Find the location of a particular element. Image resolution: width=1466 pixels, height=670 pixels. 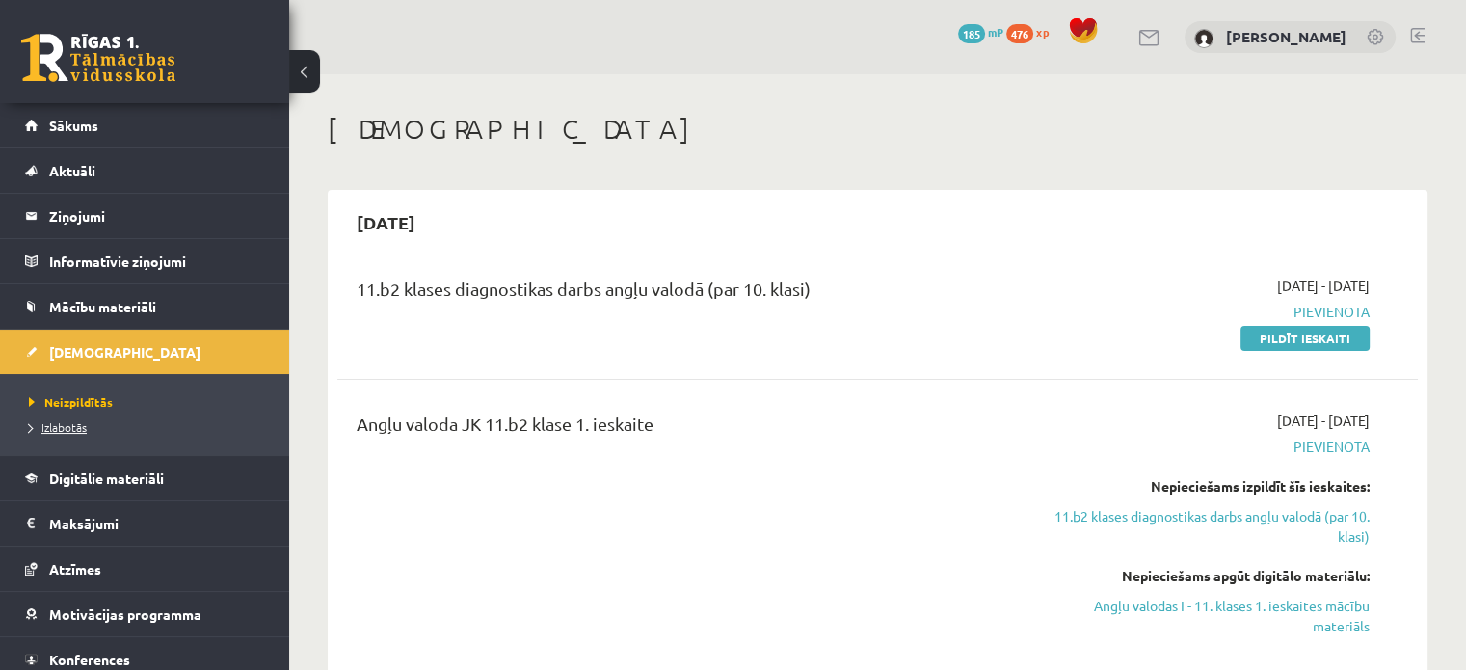

a: Angļu valodas I - 11. klases 1. ieskaites mācību materiāls is located at coordinates (1211, 616).